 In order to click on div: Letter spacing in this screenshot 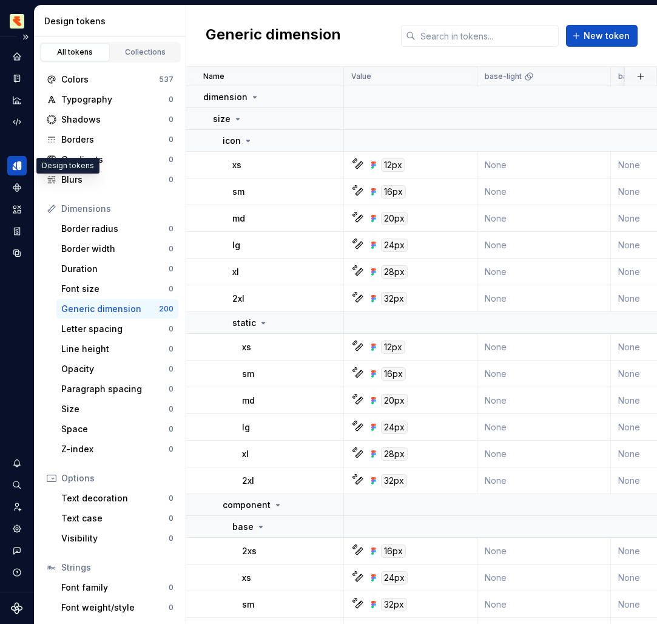, I will do `click(115, 329)`.